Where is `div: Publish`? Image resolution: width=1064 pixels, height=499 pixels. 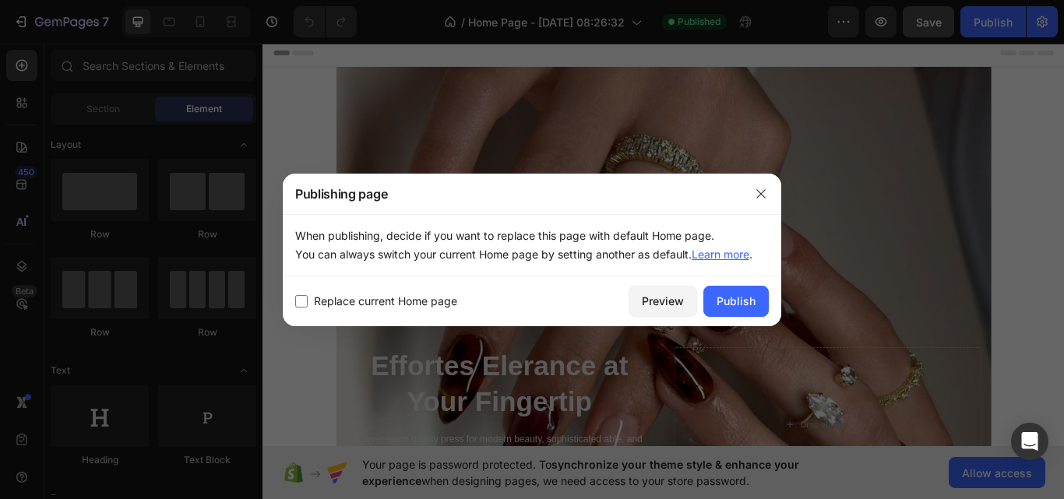 div: Publish is located at coordinates (736, 301).